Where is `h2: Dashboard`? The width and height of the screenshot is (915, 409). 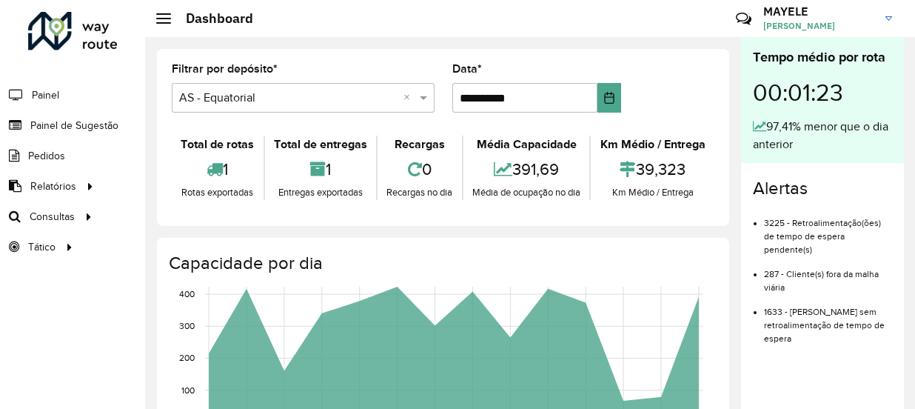 h2: Dashboard is located at coordinates (212, 19).